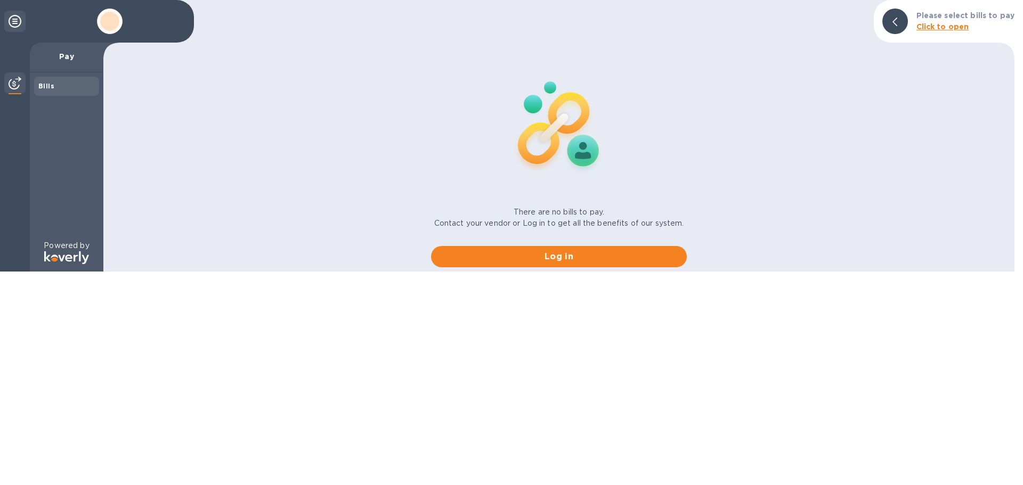 This screenshot has width=1023, height=485. I want to click on span: Log in, so click(559, 257).